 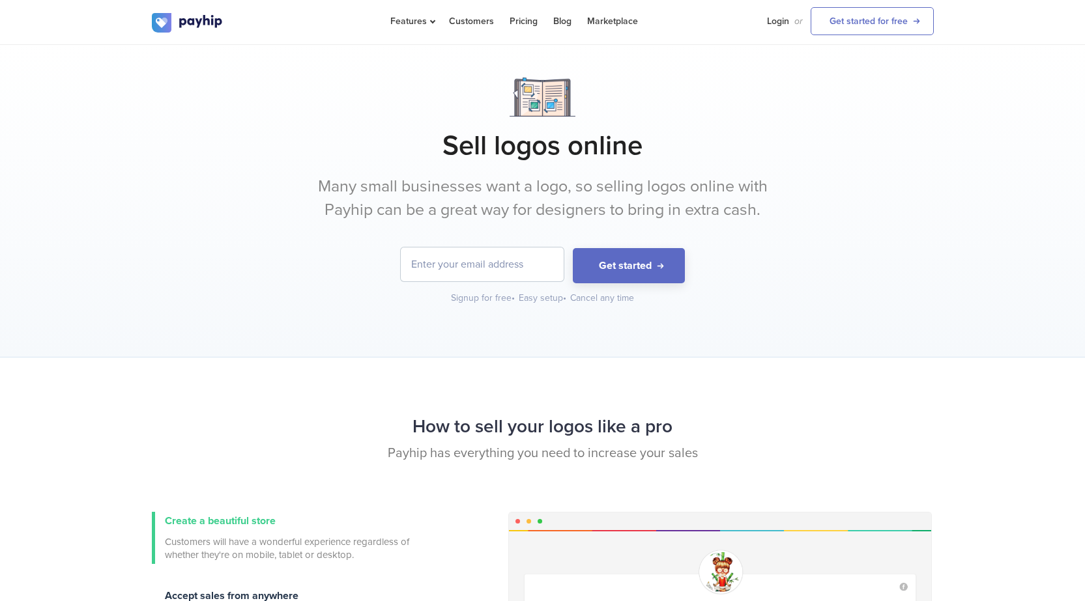 I want to click on p: Many small businesses want a logo, so selling logos online with Payhip can be a great way for des..., so click(x=543, y=198).